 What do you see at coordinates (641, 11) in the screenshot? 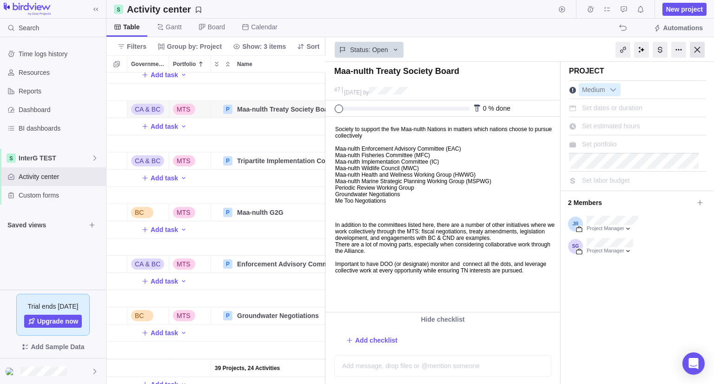
I see `a: Notifications` at bounding box center [641, 11].